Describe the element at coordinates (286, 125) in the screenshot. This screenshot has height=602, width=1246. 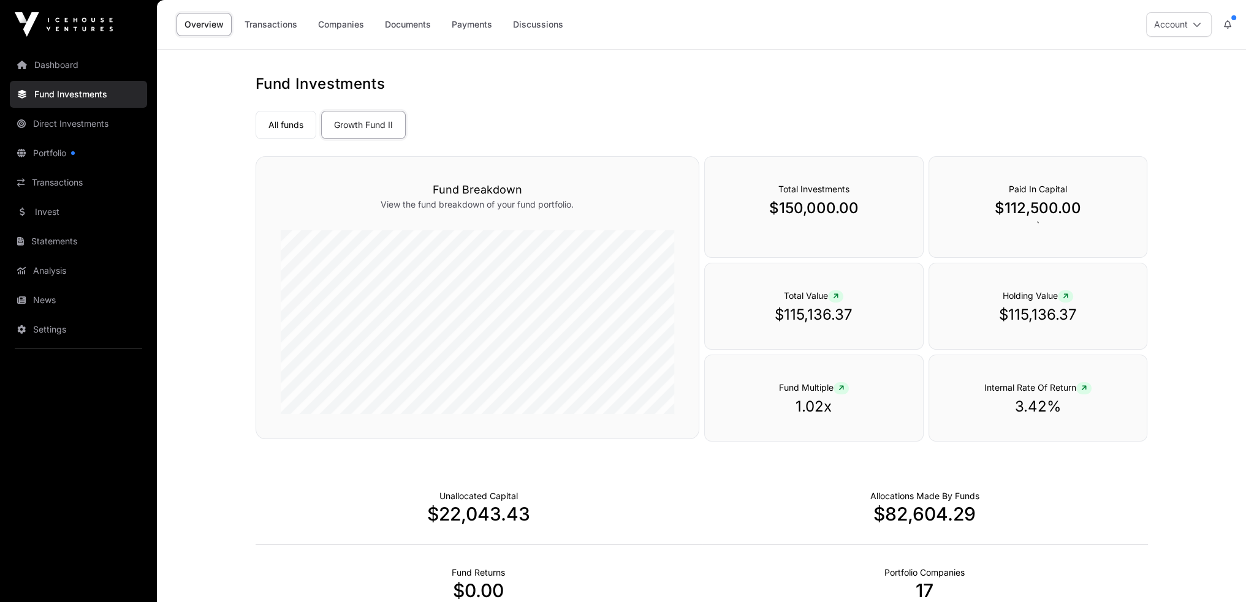
I see `a: All funds` at that location.